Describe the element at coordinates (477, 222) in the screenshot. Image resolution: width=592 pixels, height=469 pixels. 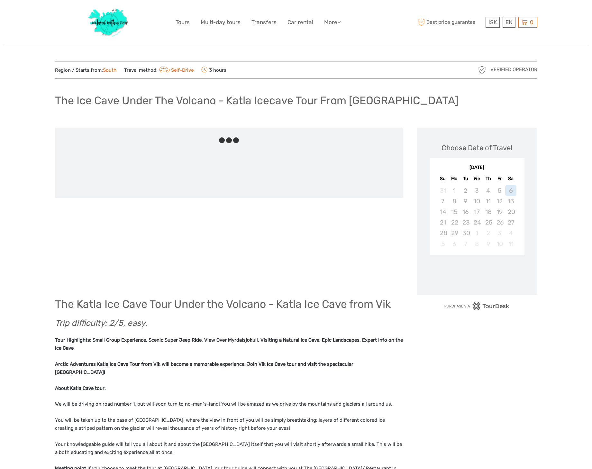
I see `div: Not available Wednesday, September 24th, 2025` at that location.